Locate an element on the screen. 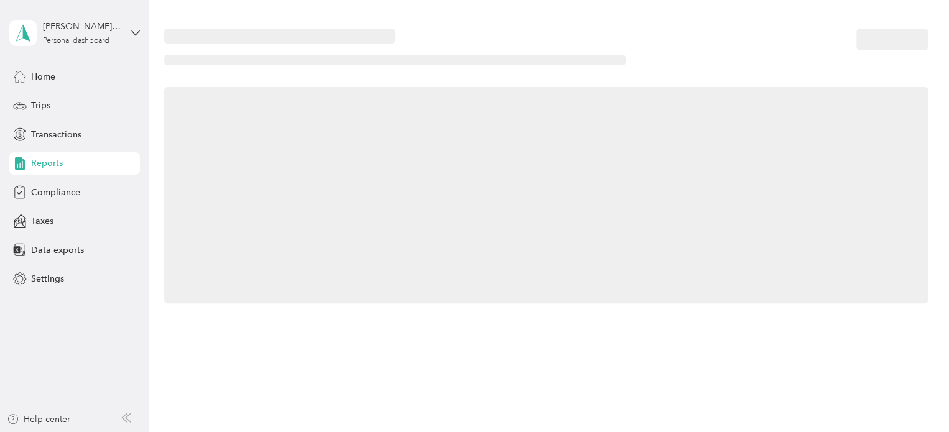 Image resolution: width=949 pixels, height=432 pixels. button: Help center is located at coordinates (39, 419).